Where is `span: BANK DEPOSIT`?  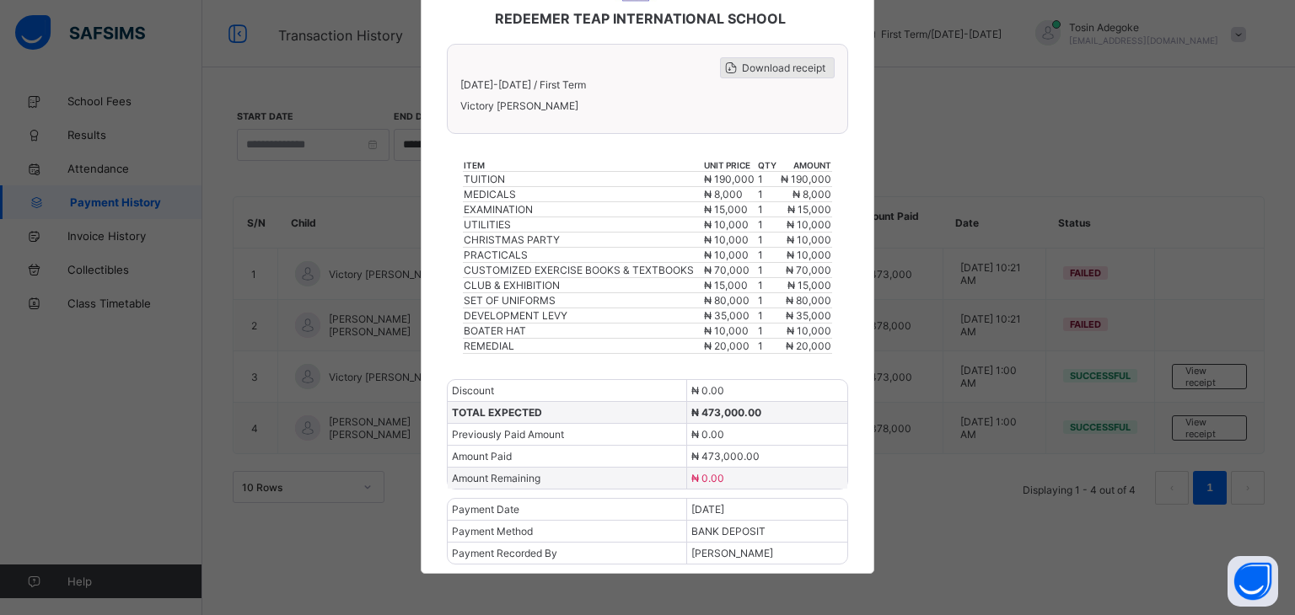 span: BANK DEPOSIT is located at coordinates (728, 531).